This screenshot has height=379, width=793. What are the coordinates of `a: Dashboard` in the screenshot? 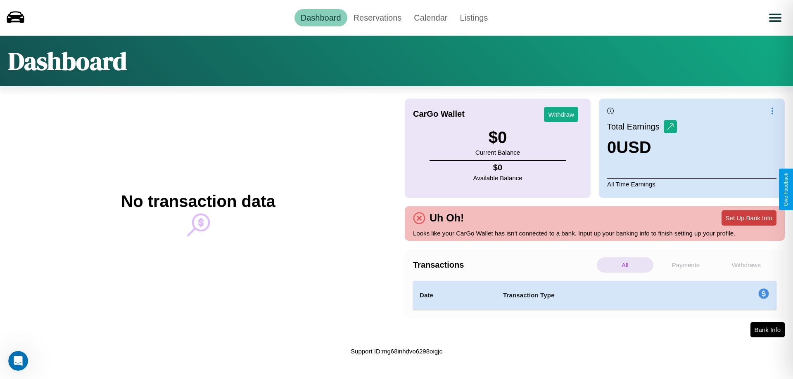 It's located at (321, 18).